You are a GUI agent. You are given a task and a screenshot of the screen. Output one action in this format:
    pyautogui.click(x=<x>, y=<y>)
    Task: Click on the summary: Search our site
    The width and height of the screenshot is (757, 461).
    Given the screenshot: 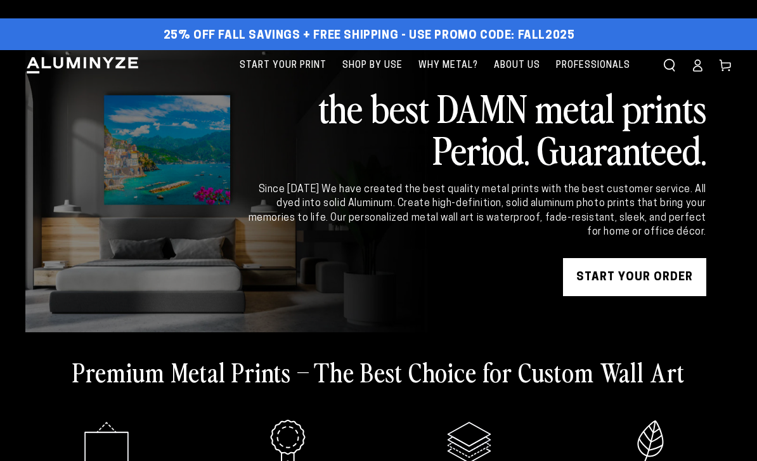 What is the action you would take?
    pyautogui.click(x=670, y=65)
    